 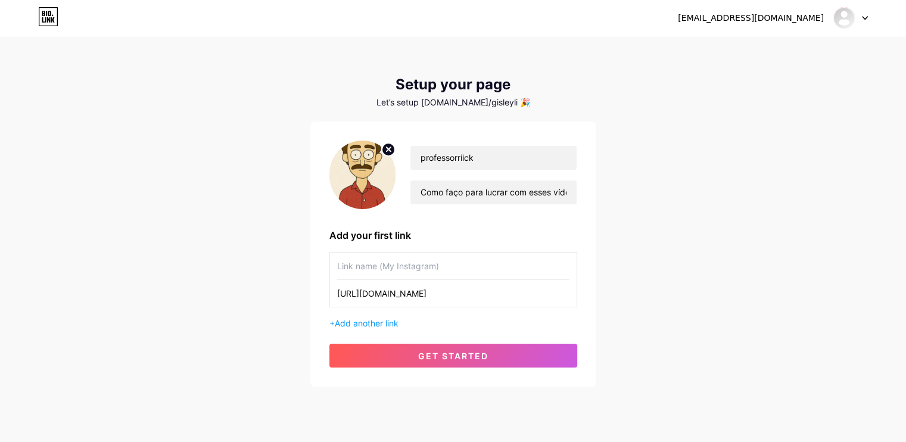 What do you see at coordinates (363, 175) in the screenshot?
I see `img: profile pic` at bounding box center [363, 175].